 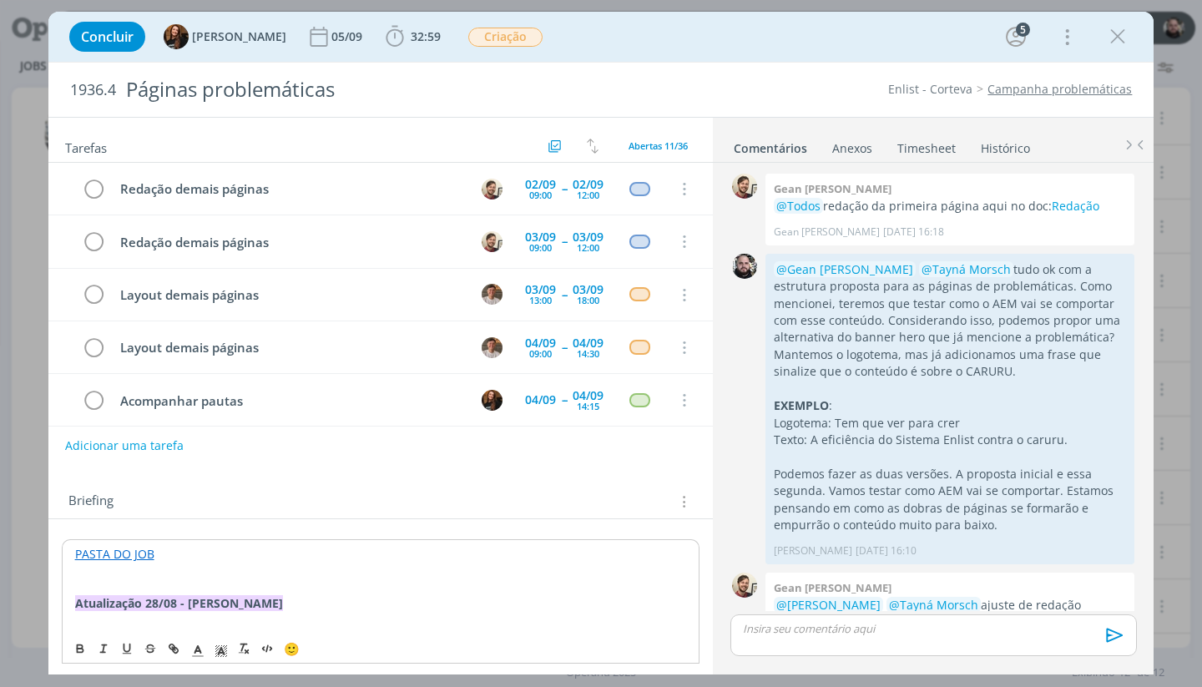 What do you see at coordinates (950, 206) in the screenshot?
I see `p: redação da primeira página aqui no doc:` at bounding box center [950, 206].